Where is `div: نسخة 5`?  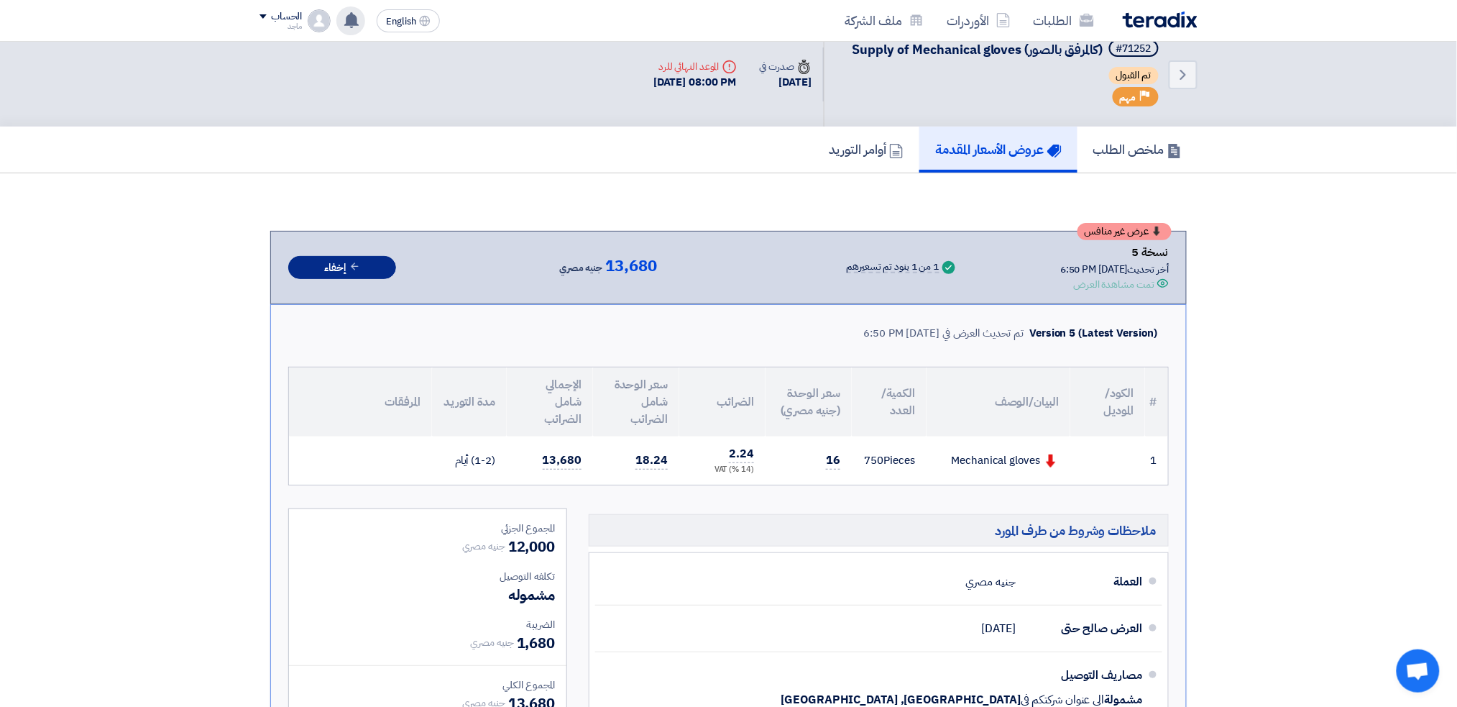 div: نسخة 5 is located at coordinates (1114, 252).